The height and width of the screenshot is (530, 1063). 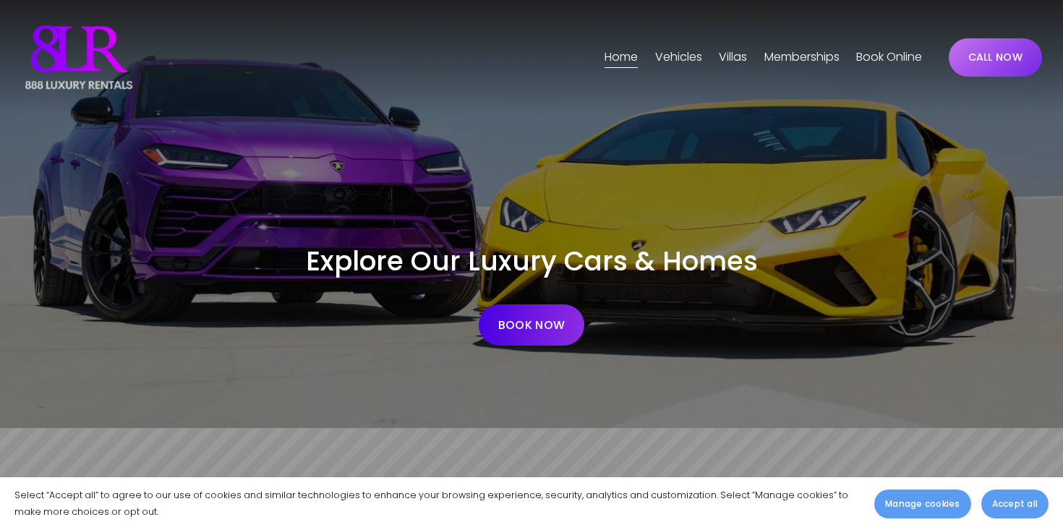 I want to click on img: Luxury Car &amp; Home Rentals For Every Occasion, so click(x=79, y=57).